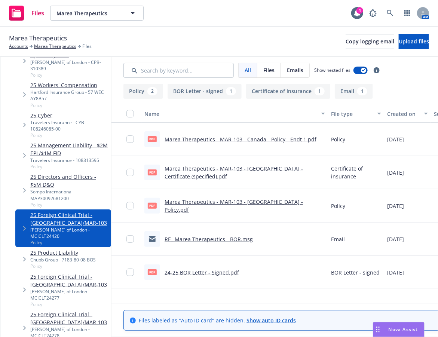 This screenshot has width=438, height=337. What do you see at coordinates (130, 114) in the screenshot?
I see `input: Select all` at bounding box center [130, 114].